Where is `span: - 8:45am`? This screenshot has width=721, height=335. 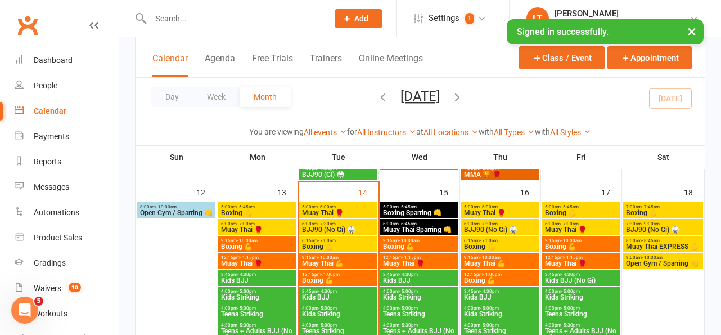
span: - 8:45am is located at coordinates (651, 240).